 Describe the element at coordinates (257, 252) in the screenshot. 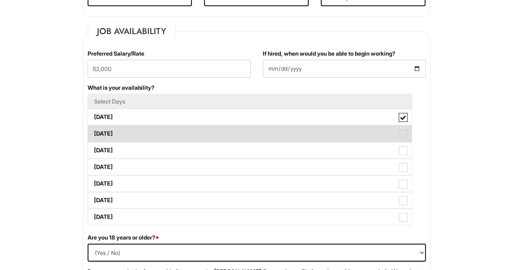

I see `select: (Yes / No)` at that location.